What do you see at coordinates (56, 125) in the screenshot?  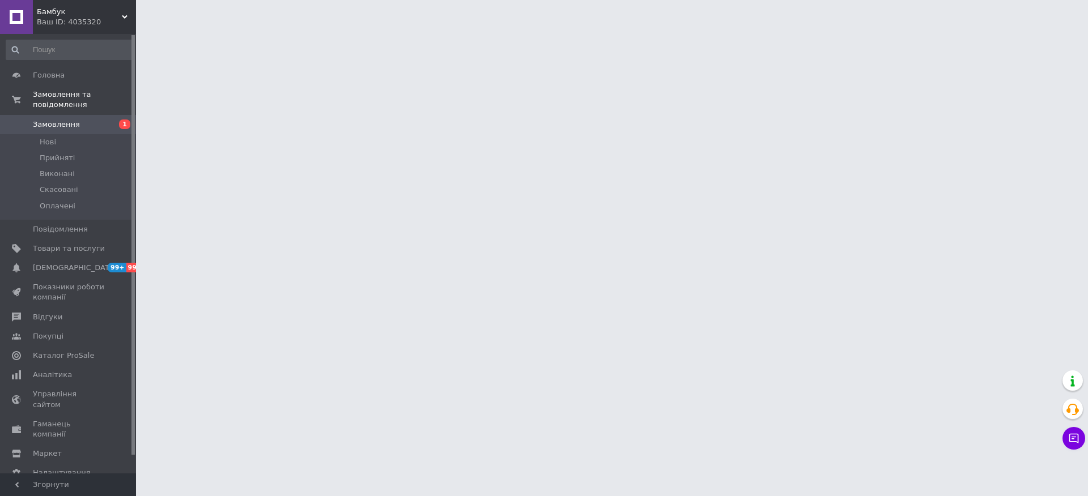 I see `span: Замовлення` at bounding box center [56, 125].